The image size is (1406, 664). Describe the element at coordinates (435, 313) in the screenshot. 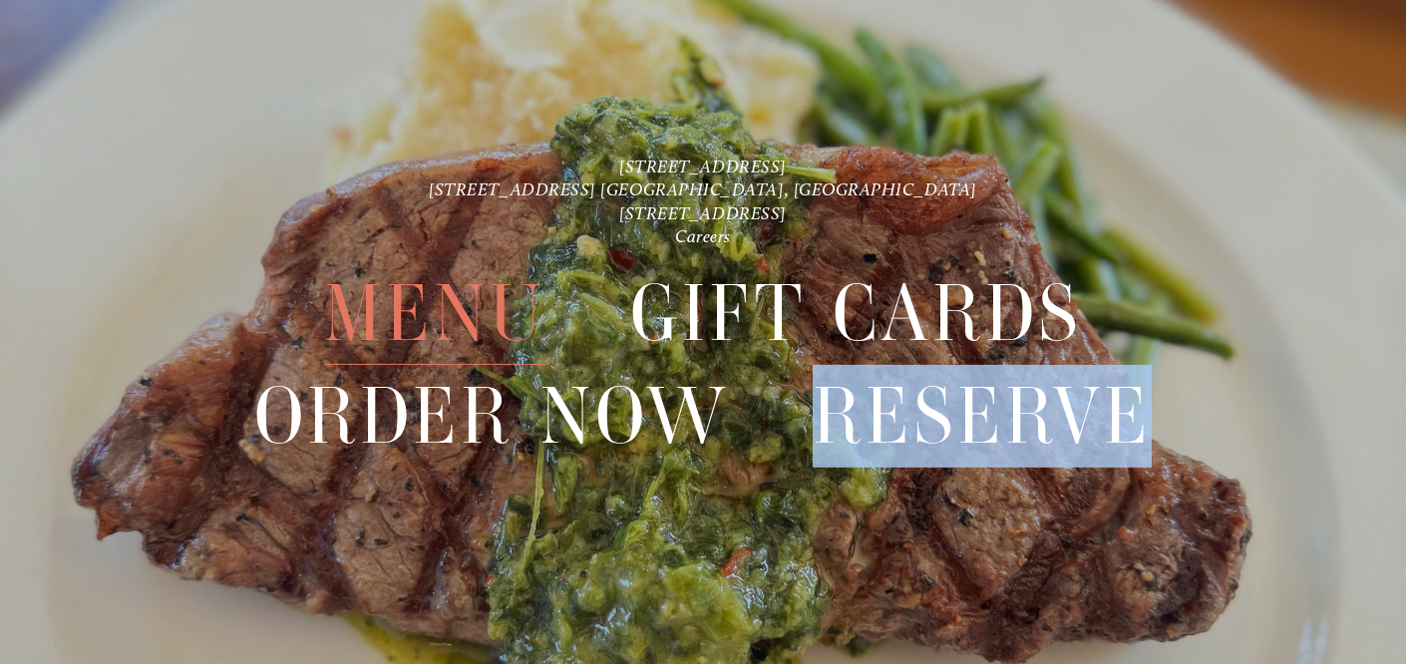

I see `span: Menu` at that location.